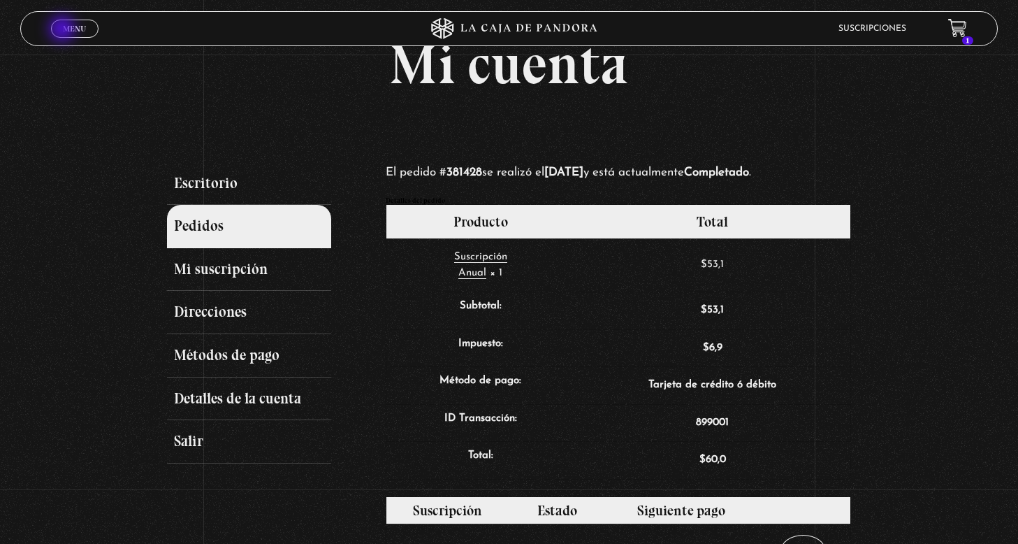 The height and width of the screenshot is (544, 1018). Describe the element at coordinates (74, 29) in the screenshot. I see `span: Menu` at that location.